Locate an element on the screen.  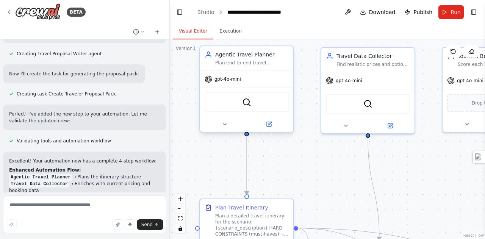
p: Perfect! I've added the new step to your automation. Let me validate the updated crew: is located at coordinates (85, 117).